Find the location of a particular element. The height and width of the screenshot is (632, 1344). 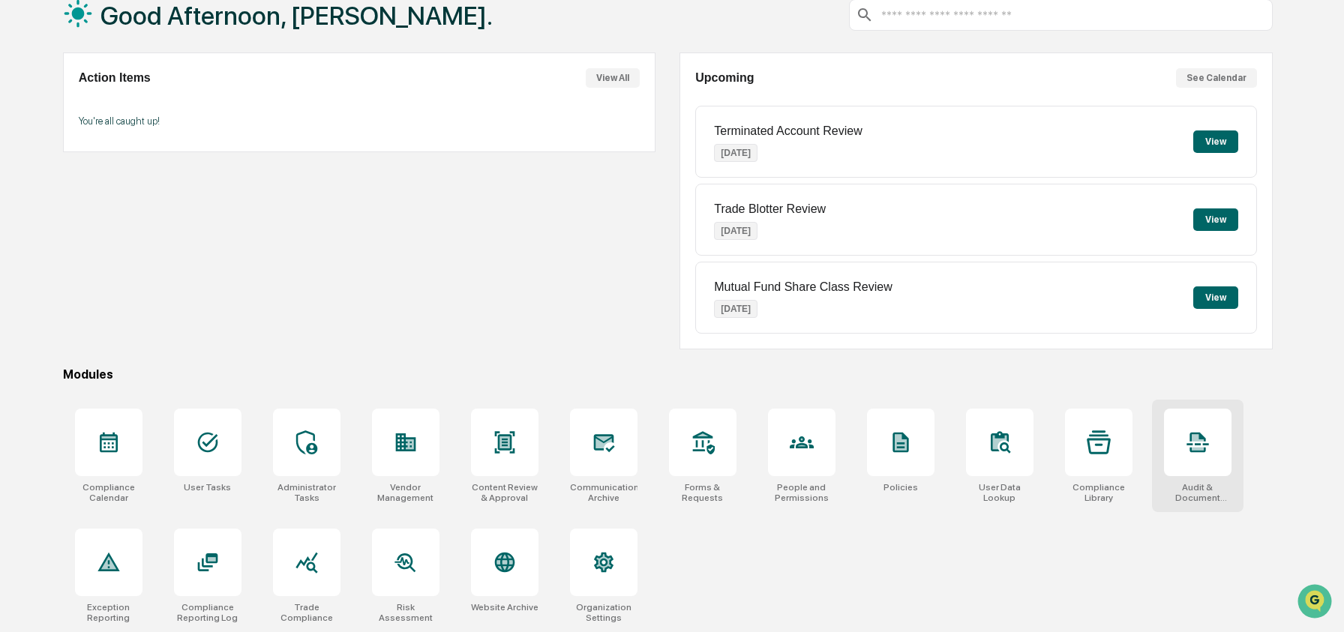

div: Website Archive is located at coordinates (505, 608).